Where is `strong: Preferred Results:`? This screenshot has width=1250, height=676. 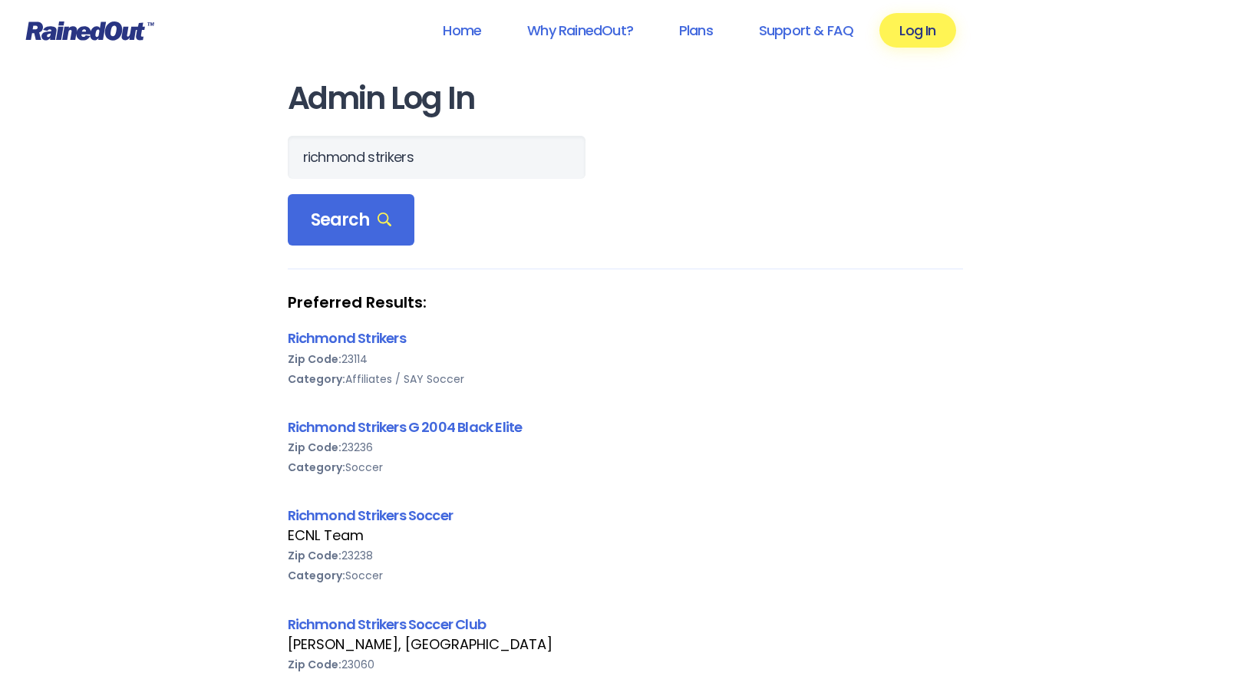
strong: Preferred Results: is located at coordinates (625, 302).